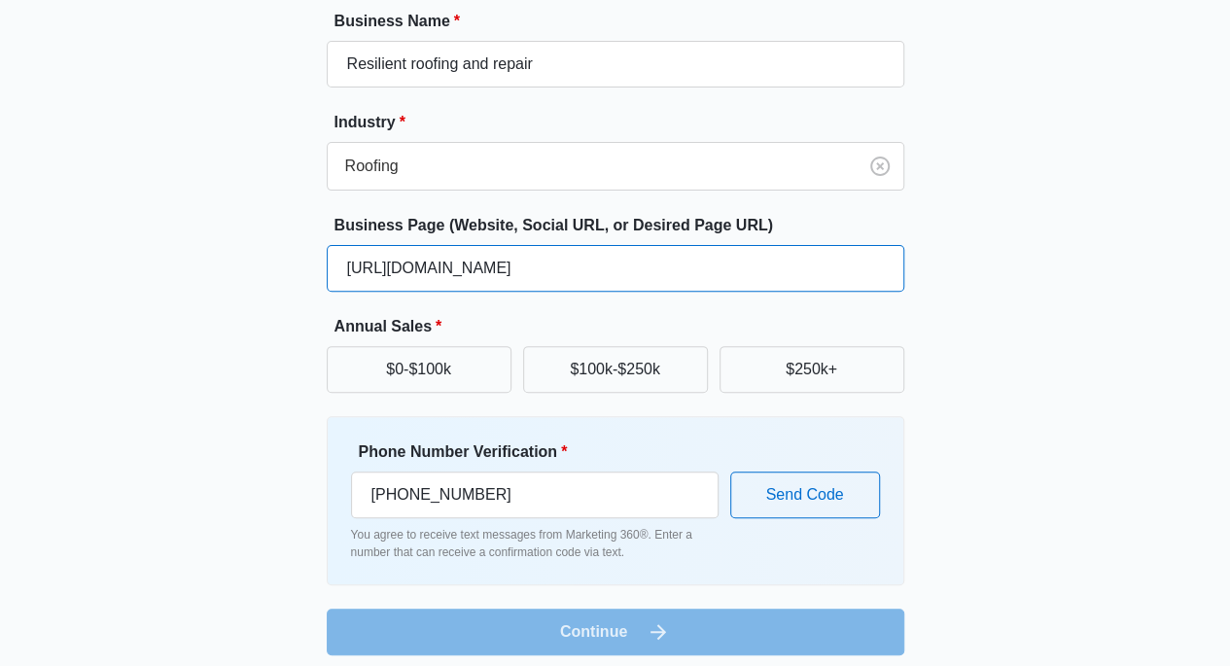 Image resolution: width=1230 pixels, height=666 pixels. Describe the element at coordinates (535, 495) in the screenshot. I see `input: Ex. +1-555-555-5555` at that location.